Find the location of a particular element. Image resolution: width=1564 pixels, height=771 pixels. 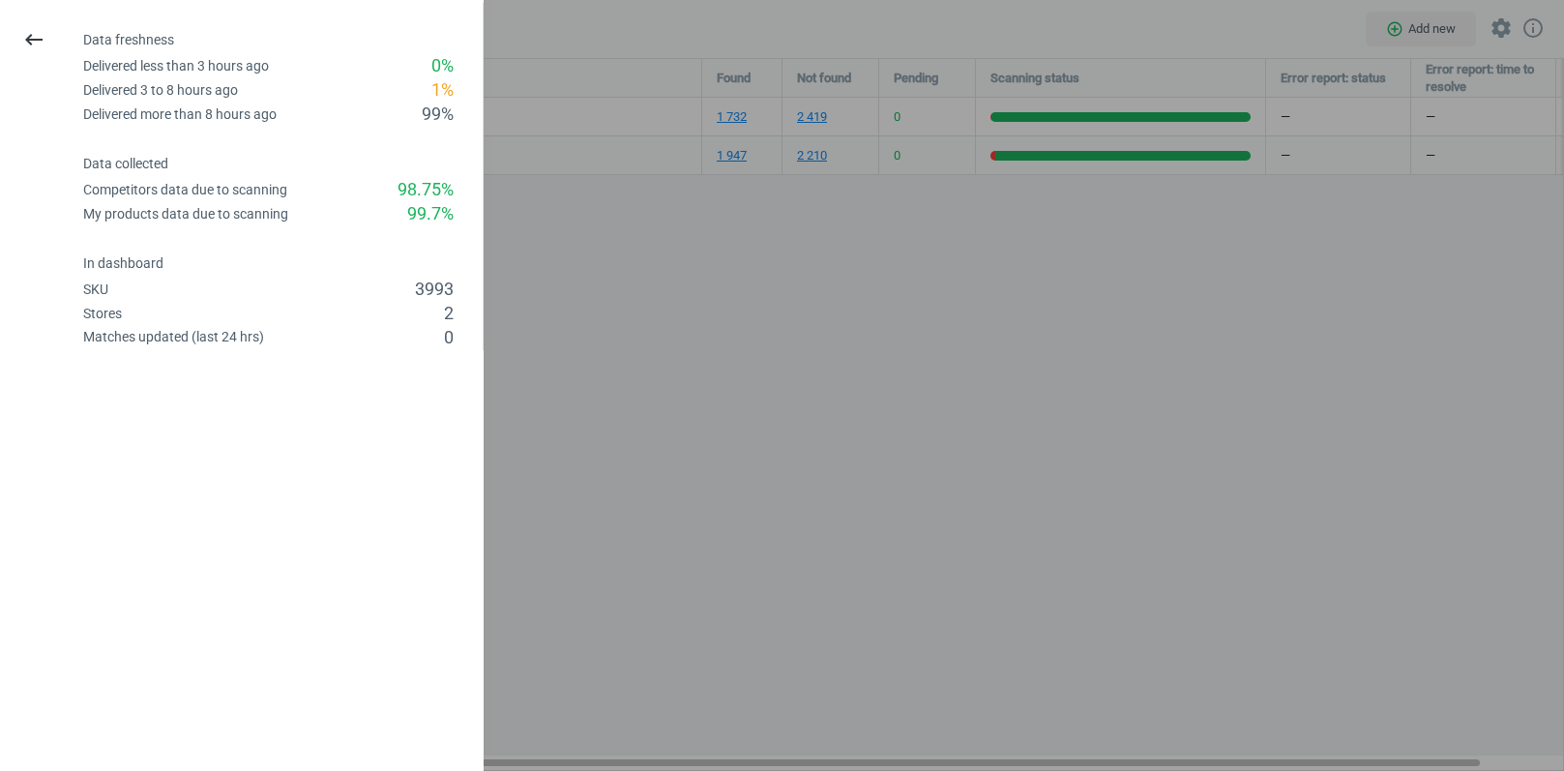

div: 3993 is located at coordinates (434, 289).